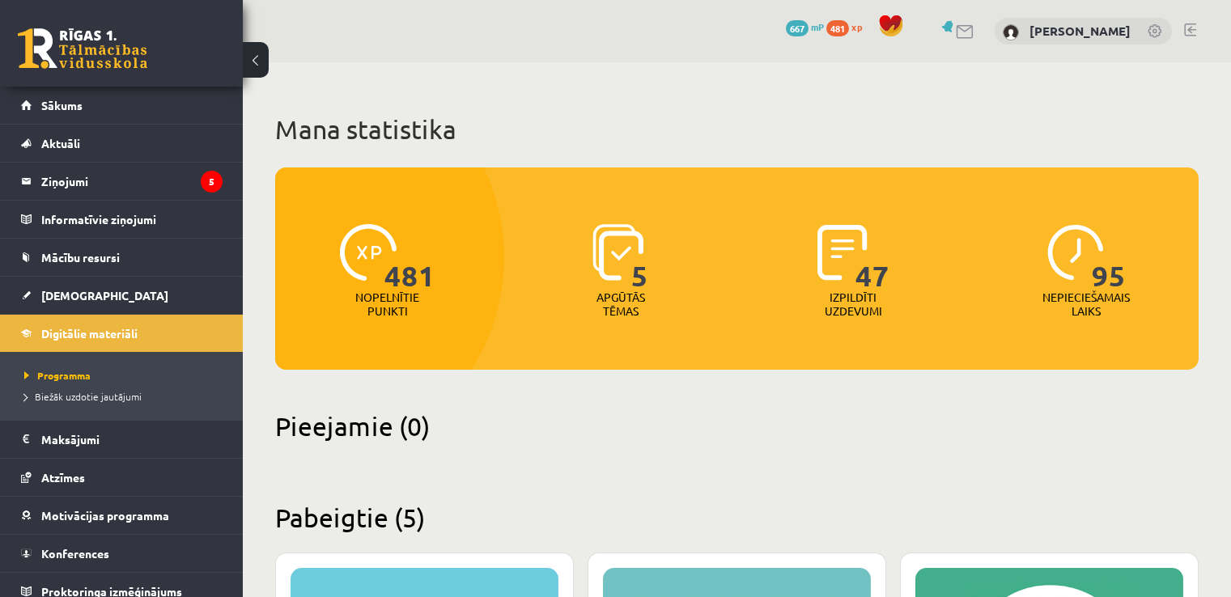  I want to click on p: Apgūtās tēmas, so click(621, 304).